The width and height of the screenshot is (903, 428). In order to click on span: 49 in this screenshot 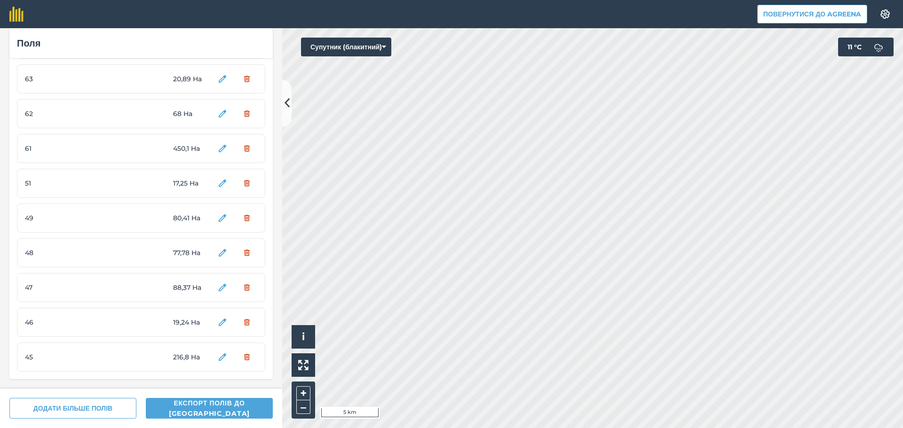, I will do `click(60, 218)`.